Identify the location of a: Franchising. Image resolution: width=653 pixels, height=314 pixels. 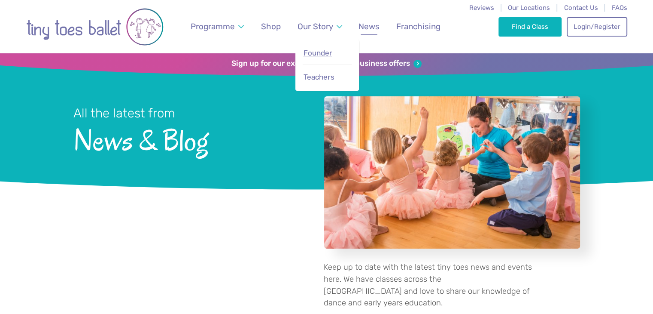
(418, 26).